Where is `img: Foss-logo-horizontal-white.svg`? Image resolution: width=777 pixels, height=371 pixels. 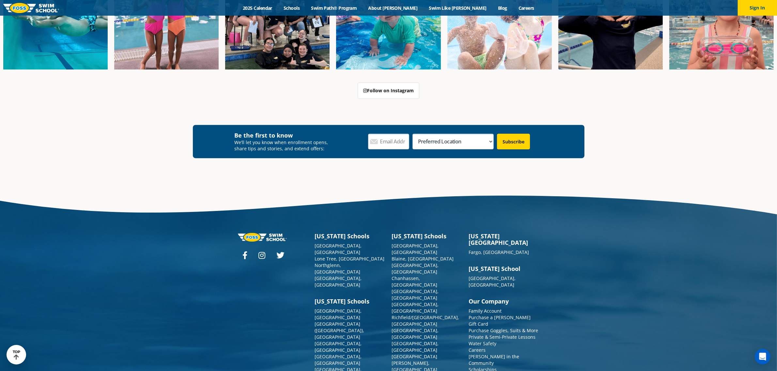 img: Foss-logo-horizontal-white.svg is located at coordinates (262, 237).